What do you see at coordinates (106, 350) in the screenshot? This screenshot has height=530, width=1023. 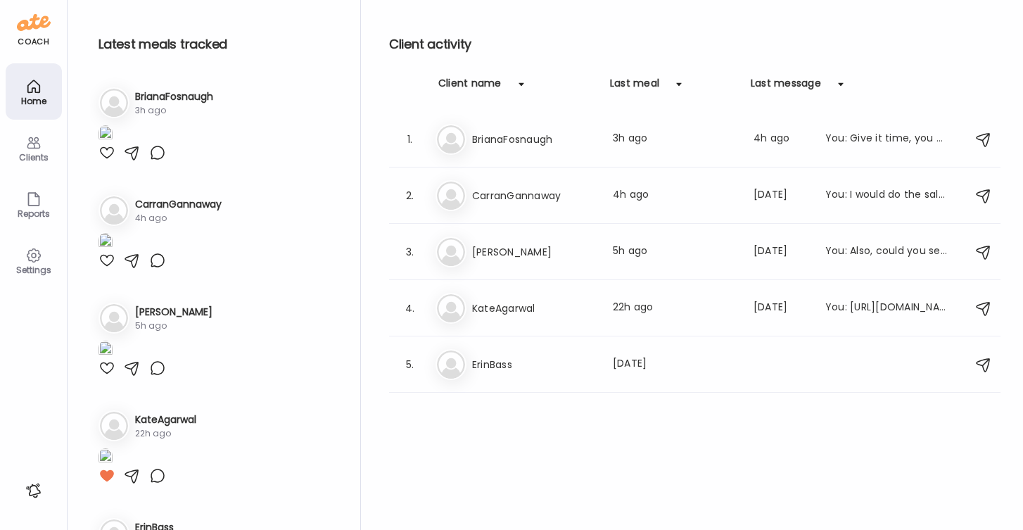 I see `img: images%2Fmls5gikZwJfCZifiAnIYr4gr8zN2%2FMRzXc4bfBuqluxiP0Gda%2F9uBjlleYPHKCLdH2pChE_1080` at bounding box center [106, 350].